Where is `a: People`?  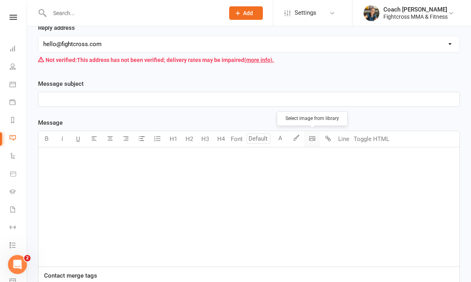
a: People is located at coordinates (18, 67).